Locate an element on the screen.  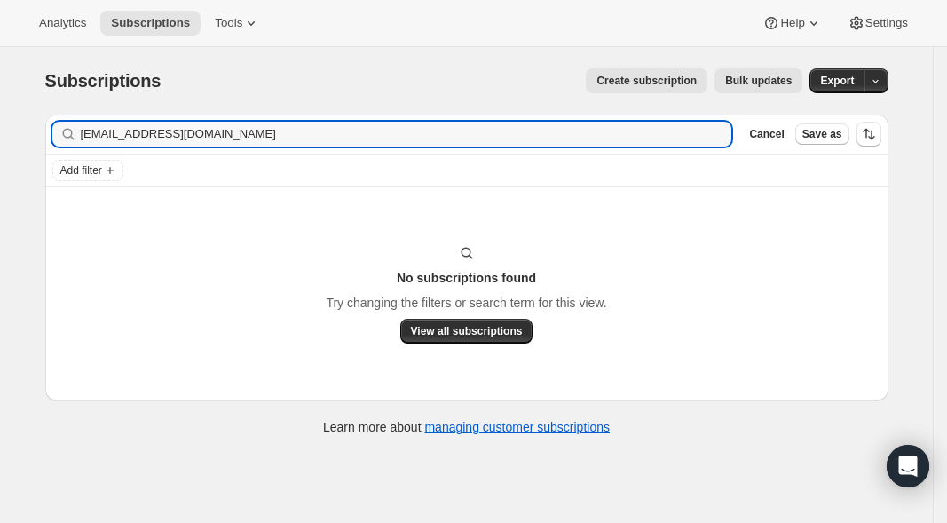
div: Open Intercom Messenger is located at coordinates (908, 466).